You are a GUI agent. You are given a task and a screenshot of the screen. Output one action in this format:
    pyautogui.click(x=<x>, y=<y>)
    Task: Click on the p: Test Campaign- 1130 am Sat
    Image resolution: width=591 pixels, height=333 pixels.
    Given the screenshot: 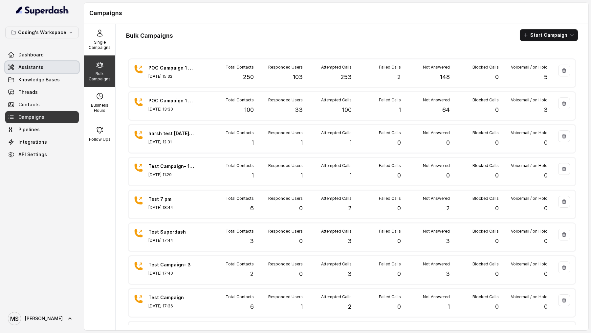 What is the action you would take?
    pyautogui.click(x=172, y=167)
    